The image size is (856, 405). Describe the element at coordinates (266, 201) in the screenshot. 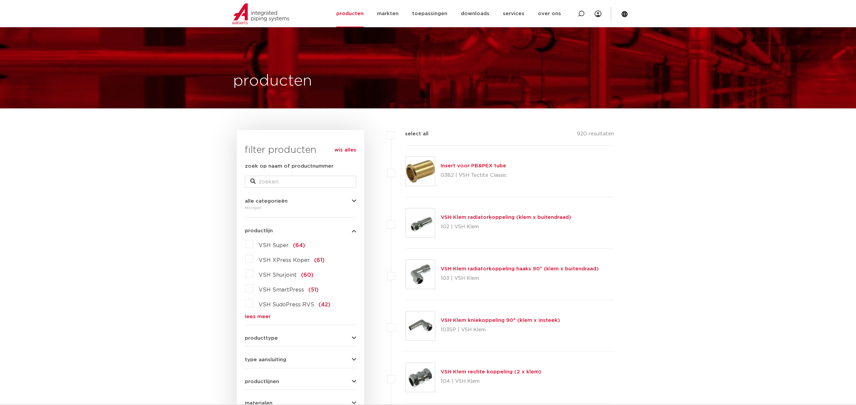

I see `span: alle categorieën` at that location.